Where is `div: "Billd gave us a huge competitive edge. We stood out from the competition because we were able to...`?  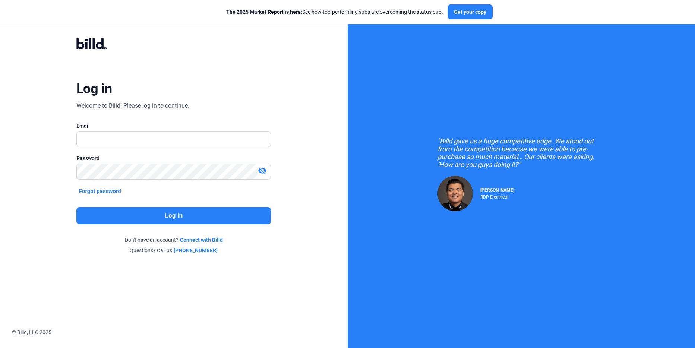
div: "Billd gave us a huge competitive edge. We stood out from the competition because we were able to... is located at coordinates (522, 153).